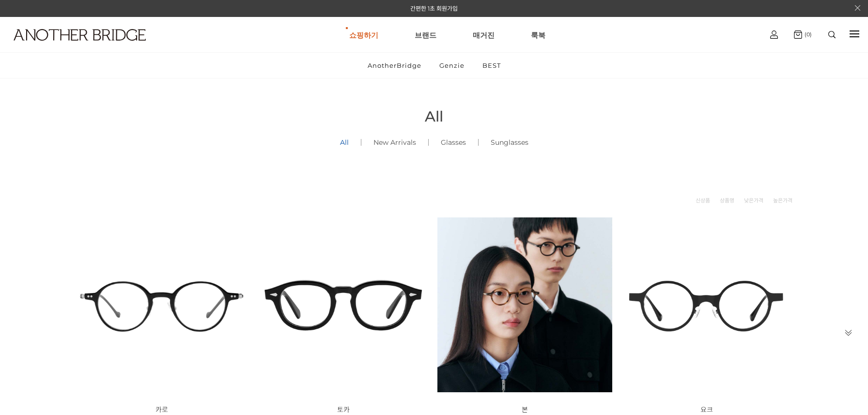  What do you see at coordinates (161, 305) in the screenshot?
I see `img: 카로 - 감각적인 디자인의 패션 아이템 이미지` at bounding box center [161, 305].